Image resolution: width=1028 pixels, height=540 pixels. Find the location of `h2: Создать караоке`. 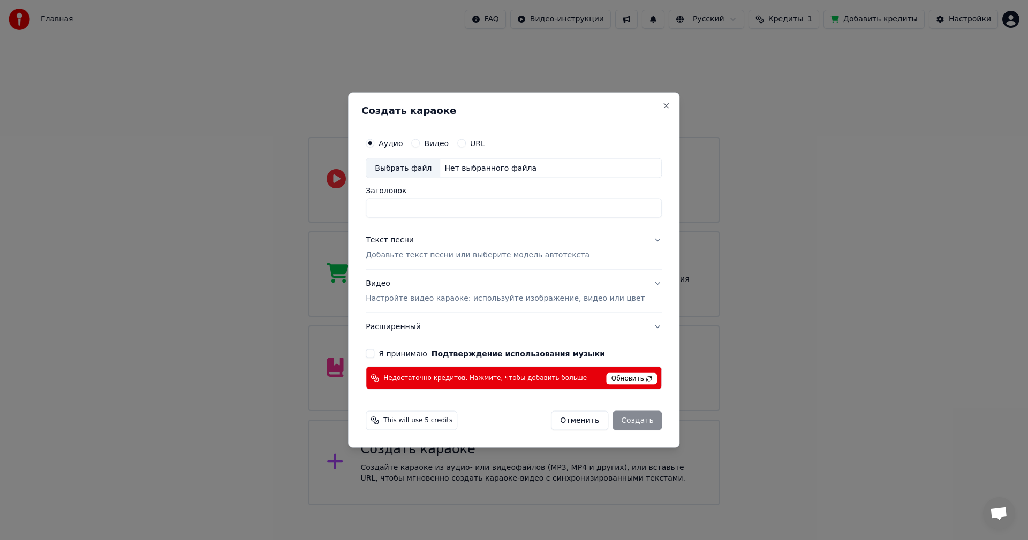

h2: Создать караоке is located at coordinates (513, 110).